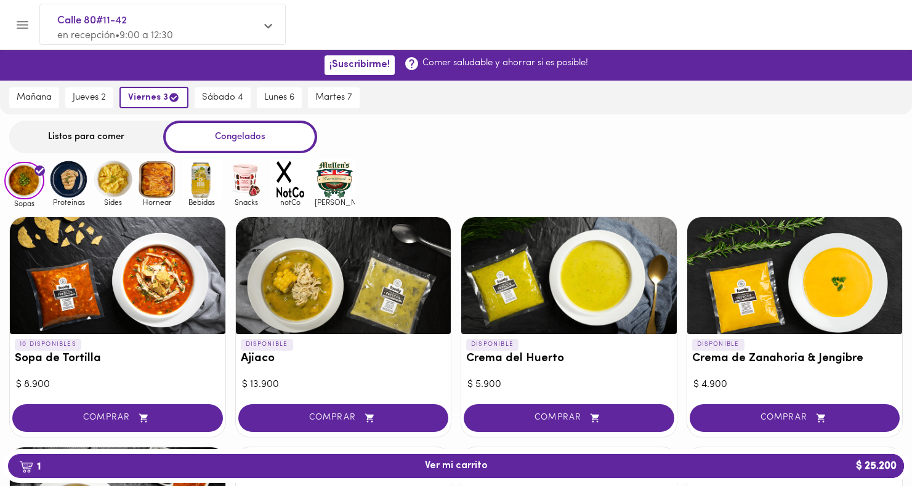  What do you see at coordinates (157, 202) in the screenshot?
I see `span: Hornear` at bounding box center [157, 202].